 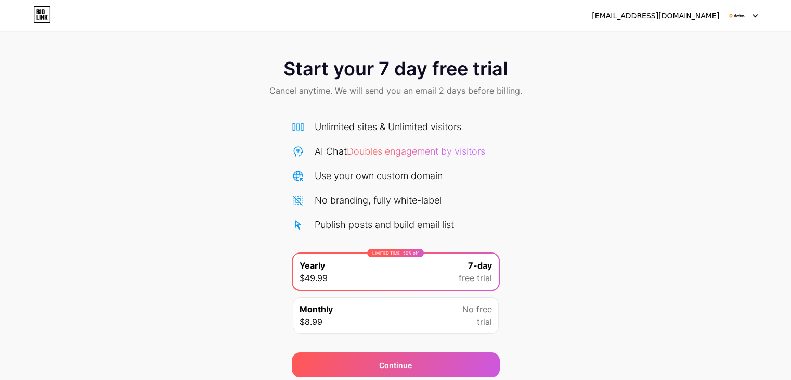 What do you see at coordinates (388, 126) in the screenshot?
I see `div: Unlimited sites & Unlimited visitors` at bounding box center [388, 126].